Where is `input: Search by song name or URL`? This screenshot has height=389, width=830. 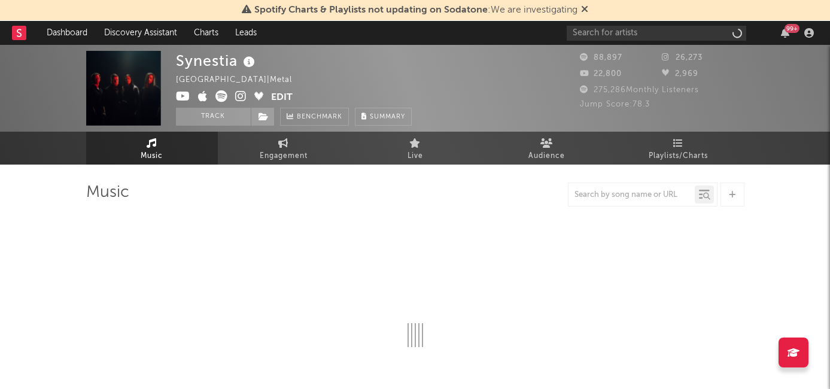 input: Search by song name or URL is located at coordinates (632, 195).